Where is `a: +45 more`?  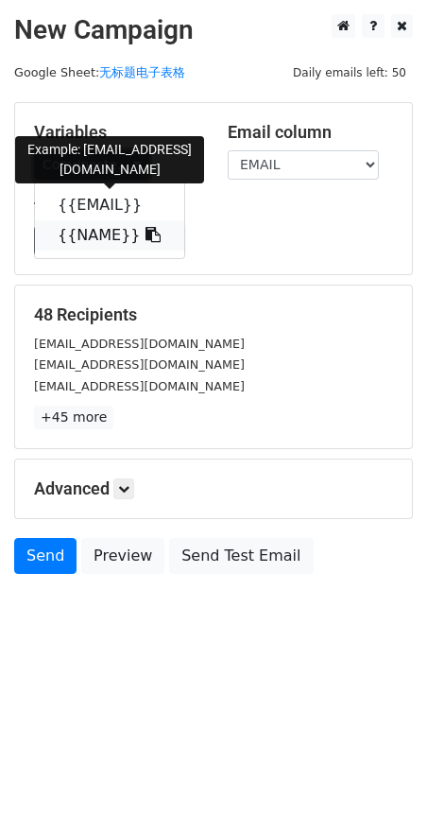 a: +45 more is located at coordinates (74, 417).